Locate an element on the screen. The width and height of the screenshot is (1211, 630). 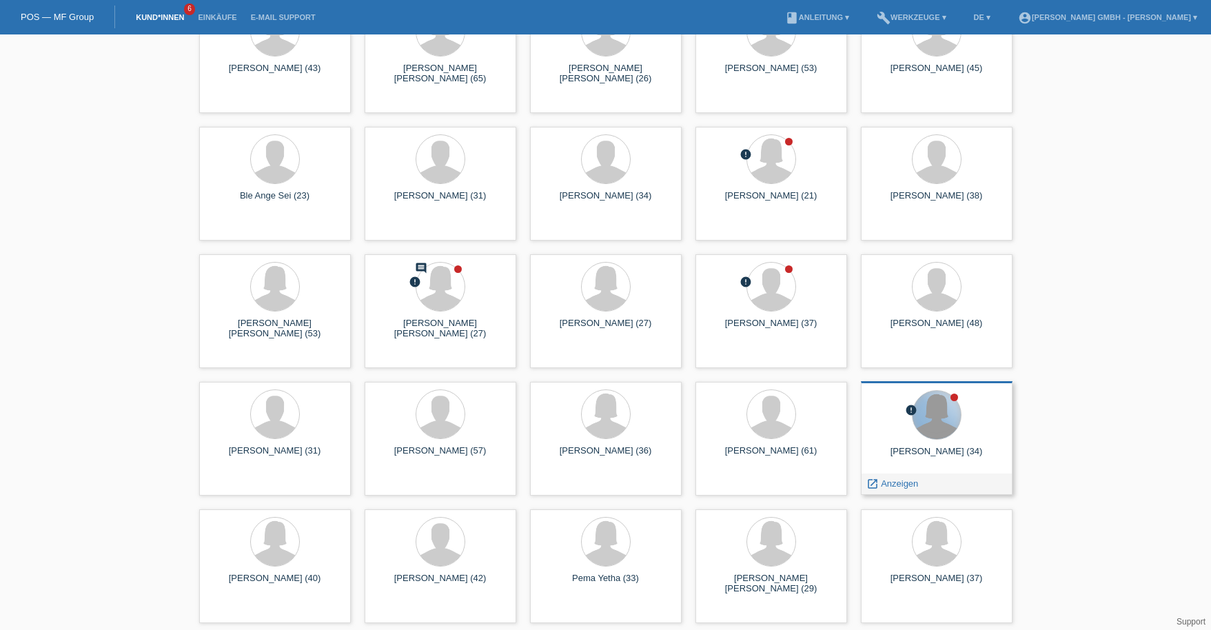
div: Pema Yetha (33) is located at coordinates (606, 584).